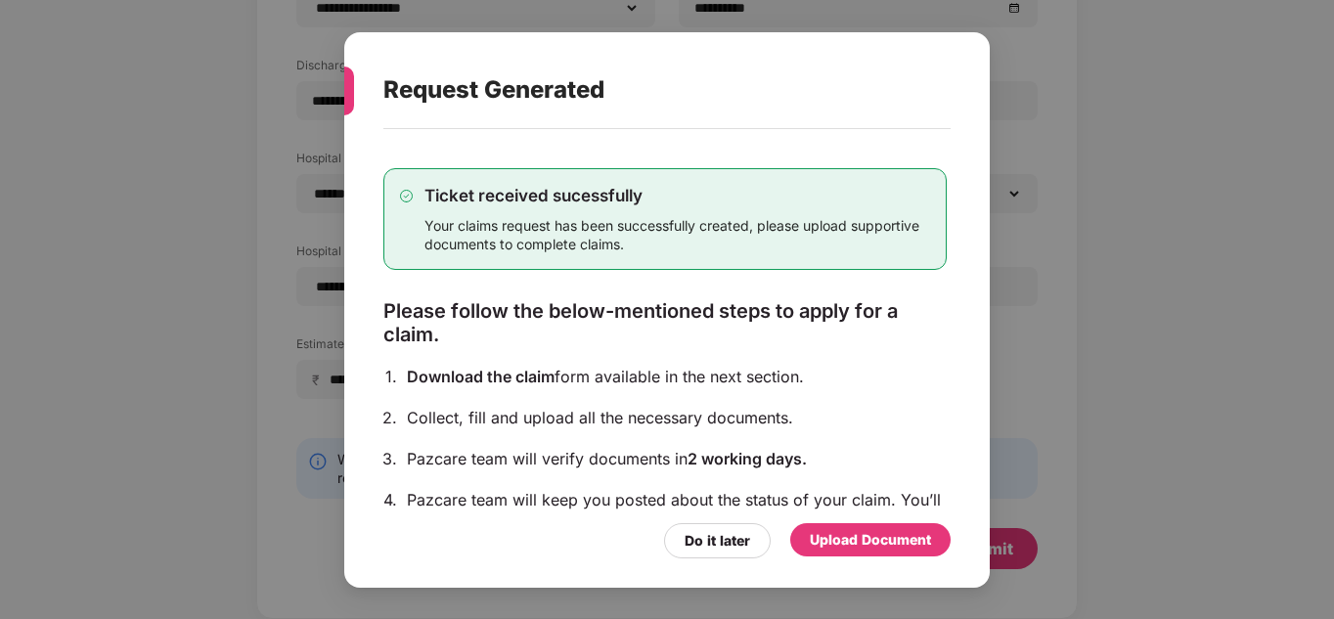 This screenshot has width=1334, height=619. What do you see at coordinates (871, 539) in the screenshot?
I see `div: Upload Document` at bounding box center [871, 539].